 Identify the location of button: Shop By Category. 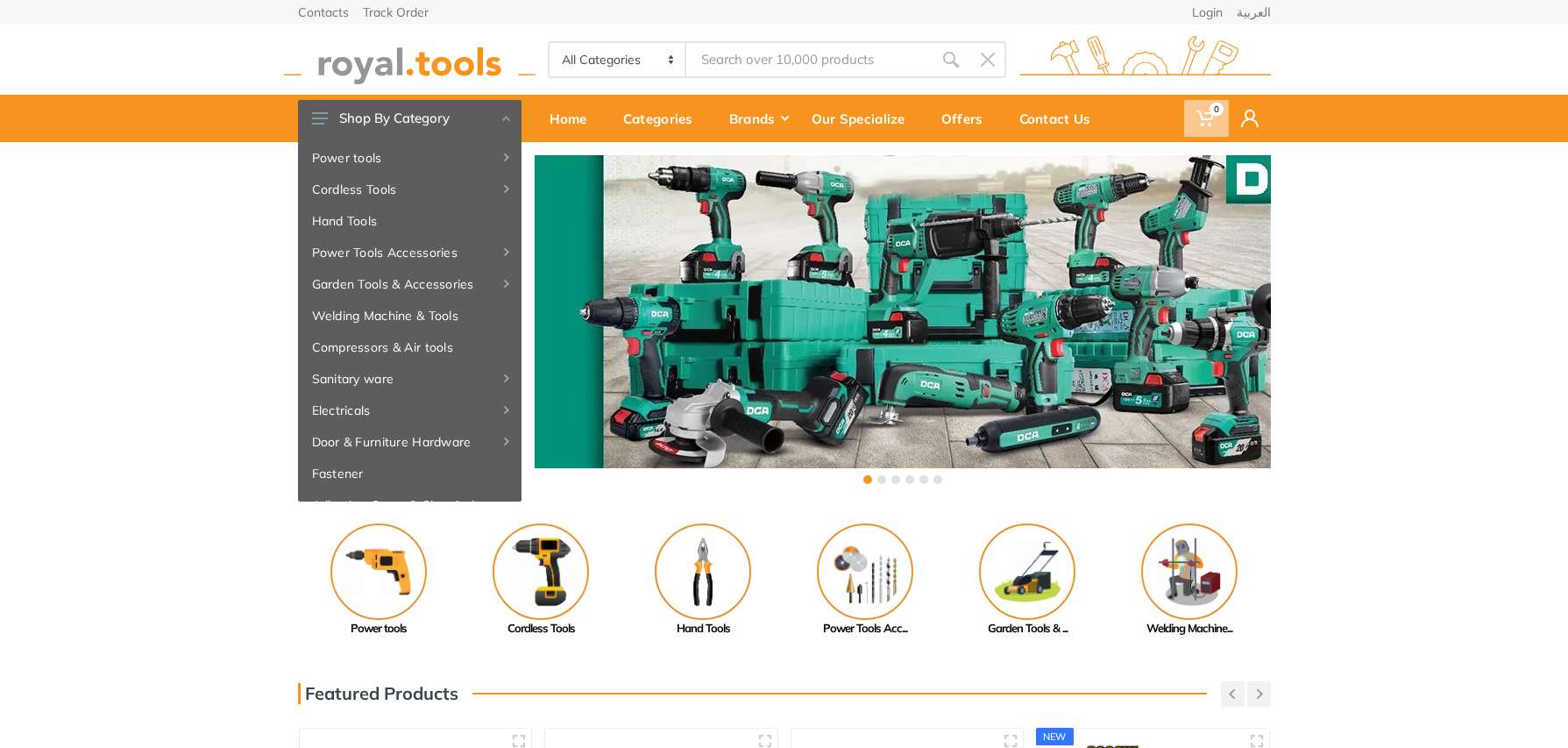
(409, 118).